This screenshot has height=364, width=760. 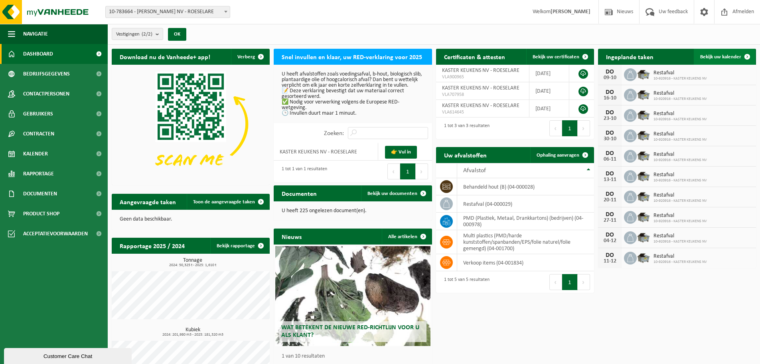 I want to click on h2: Uw afvalstoffen, so click(x=465, y=154).